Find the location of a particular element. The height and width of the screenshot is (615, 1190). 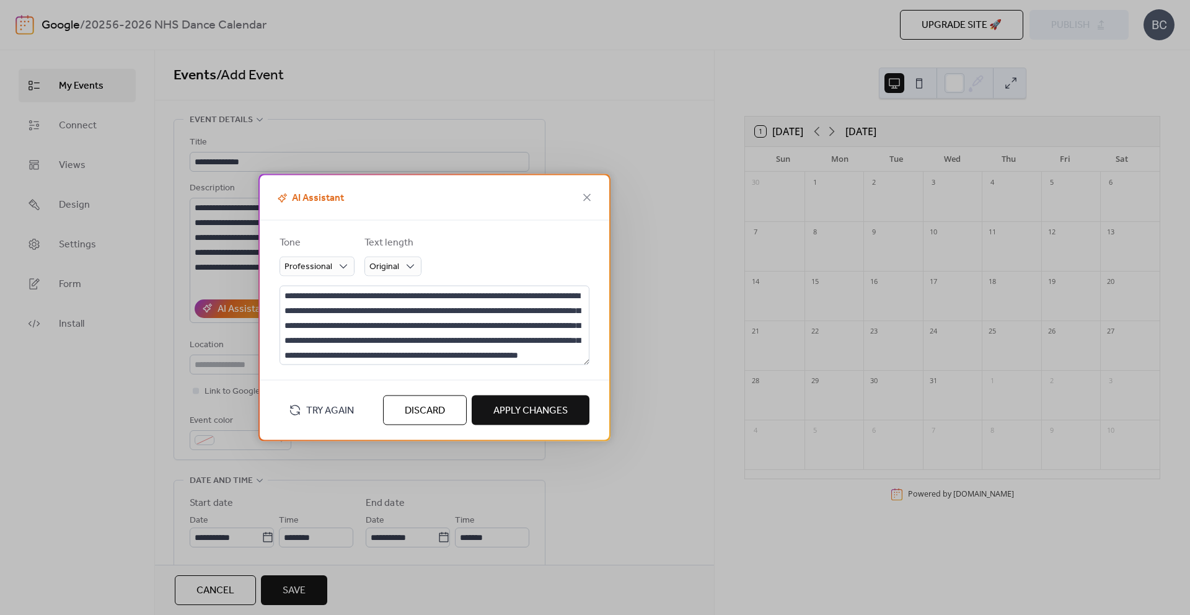

span: Apply Changes is located at coordinates (531, 411).